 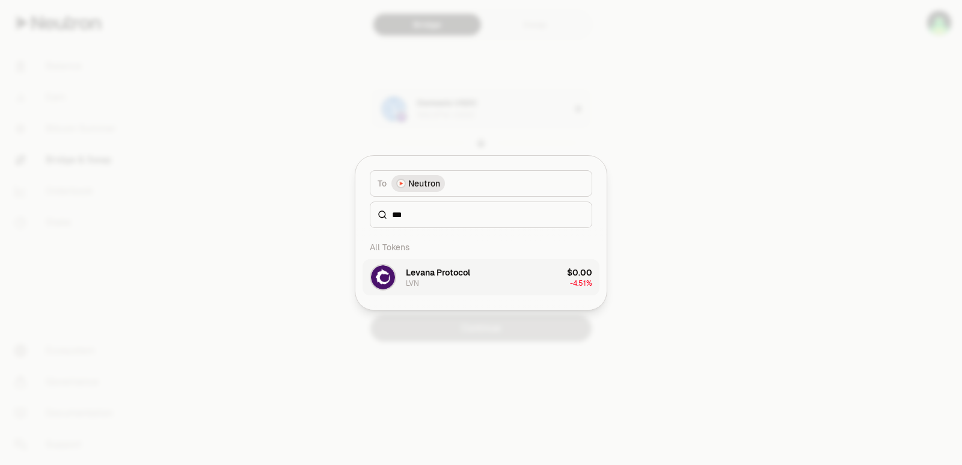 I want to click on div: All Tokens, so click(x=481, y=247).